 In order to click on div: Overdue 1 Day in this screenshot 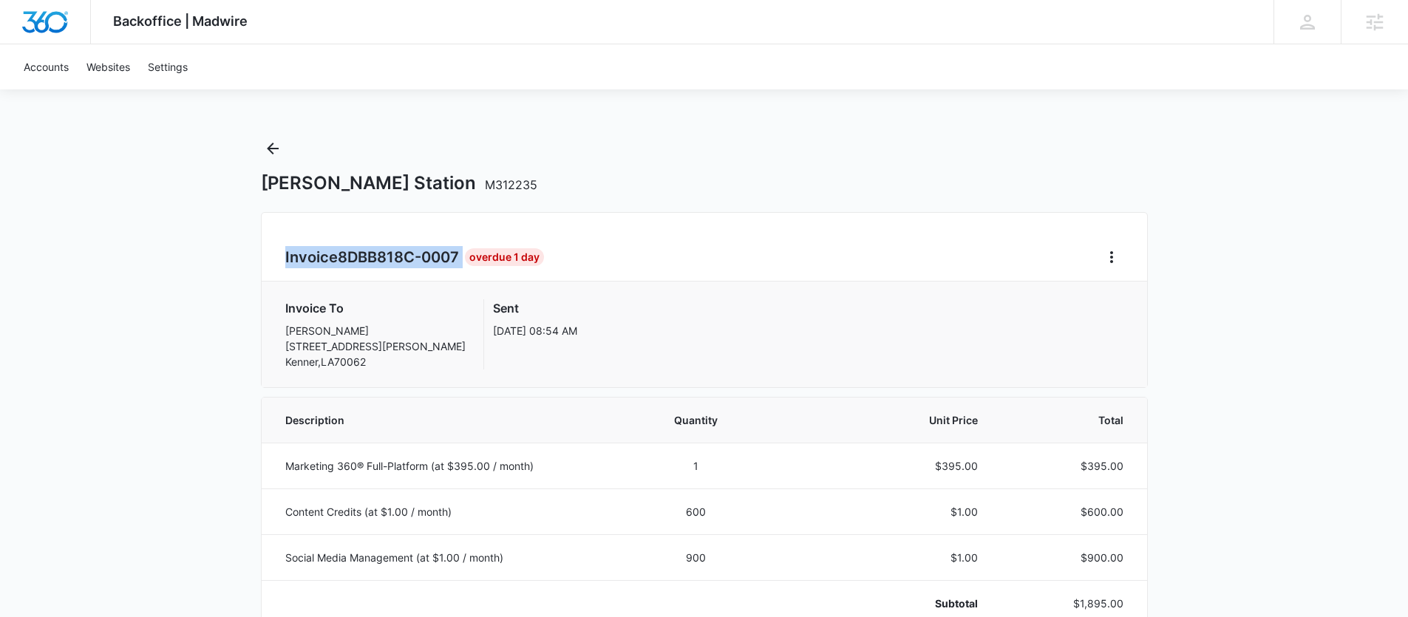, I will do `click(504, 257)`.